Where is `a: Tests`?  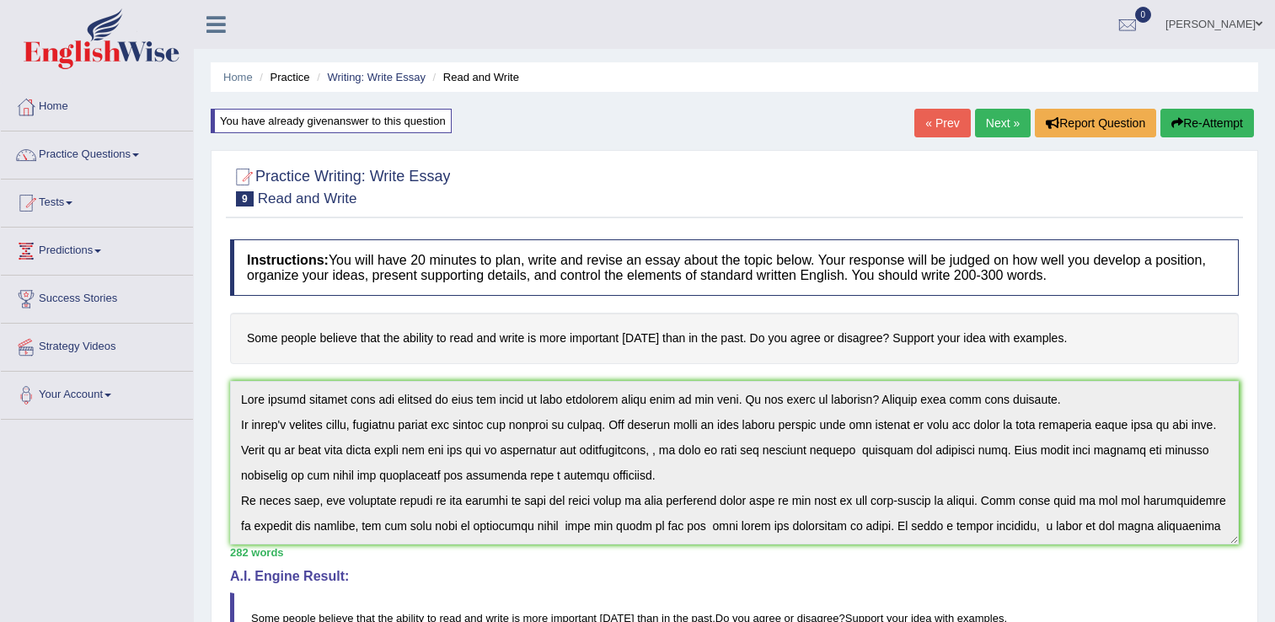
a: Tests is located at coordinates (97, 201).